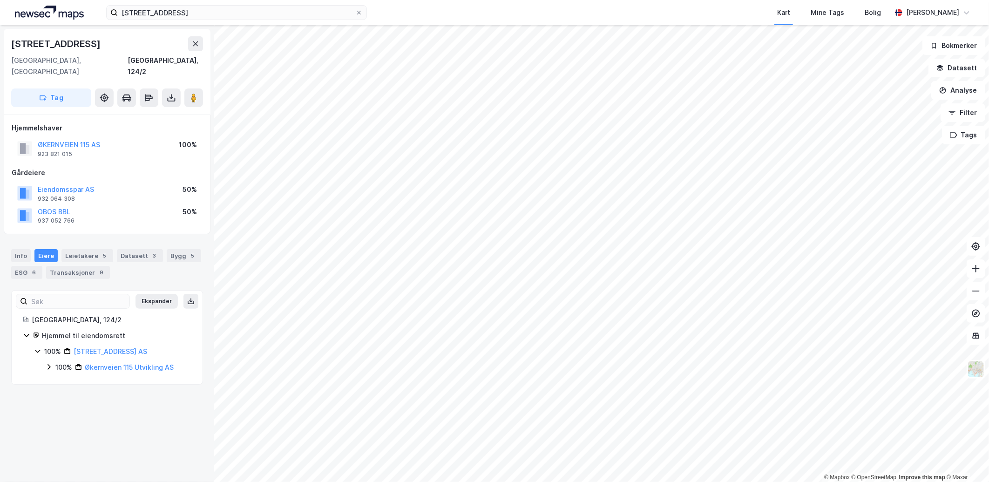 This screenshot has width=989, height=482. Describe the element at coordinates (116, 336) in the screenshot. I see `div: Hjemmel til eiendomsrett` at that location.